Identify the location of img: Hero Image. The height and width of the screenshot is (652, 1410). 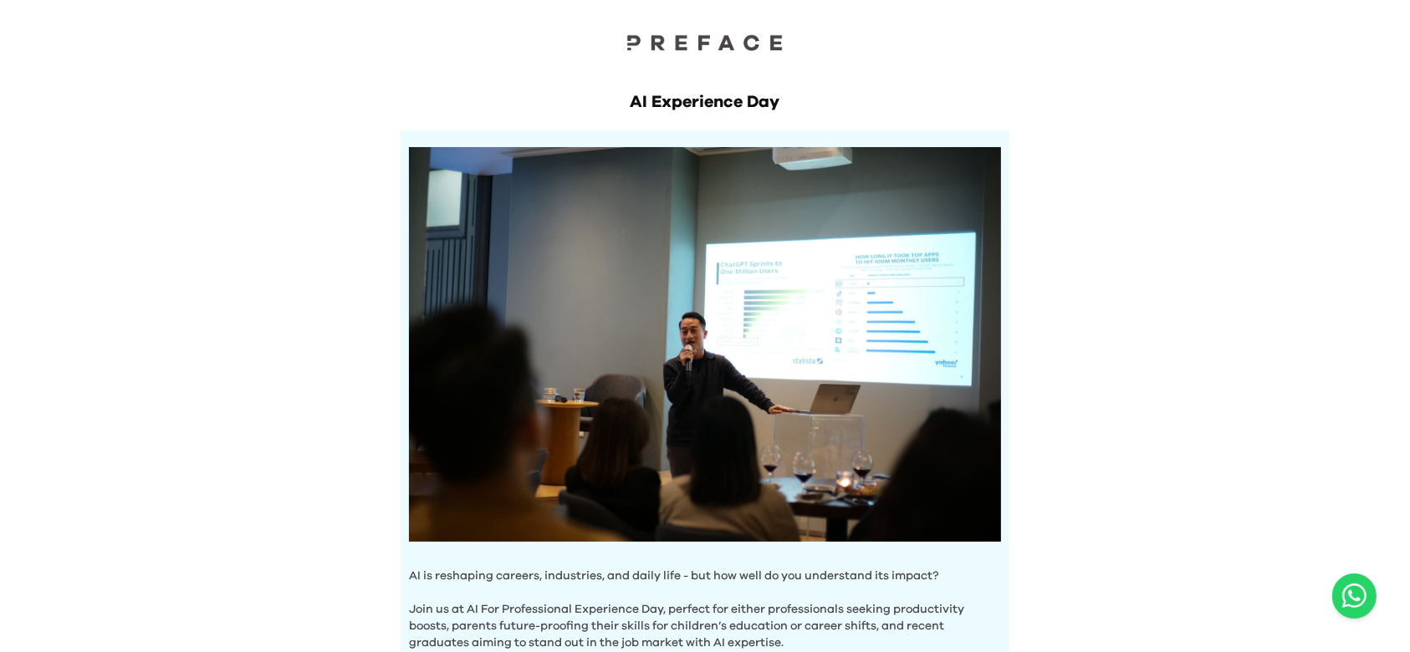
(705, 344).